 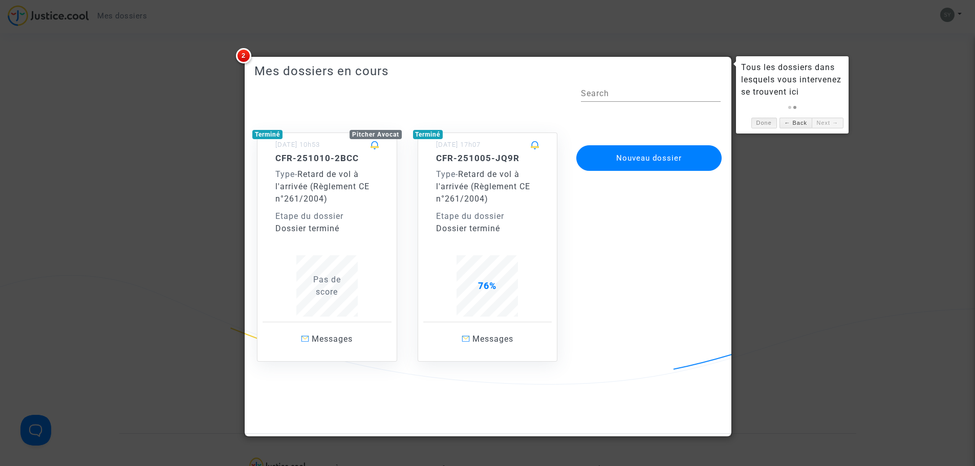 What do you see at coordinates (487, 71) in the screenshot?
I see `h3: Mes dossiers en cours` at bounding box center [487, 71].